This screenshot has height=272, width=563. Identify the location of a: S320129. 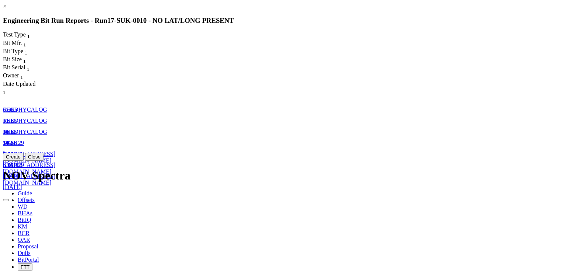
(13, 165).